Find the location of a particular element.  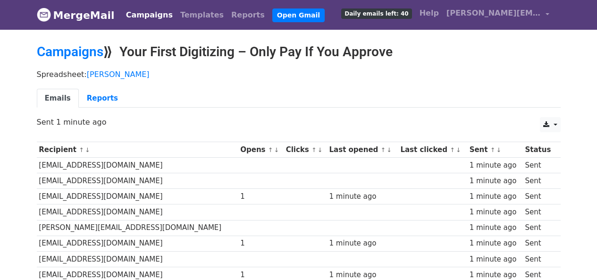

th: Last clicked is located at coordinates (433, 150).